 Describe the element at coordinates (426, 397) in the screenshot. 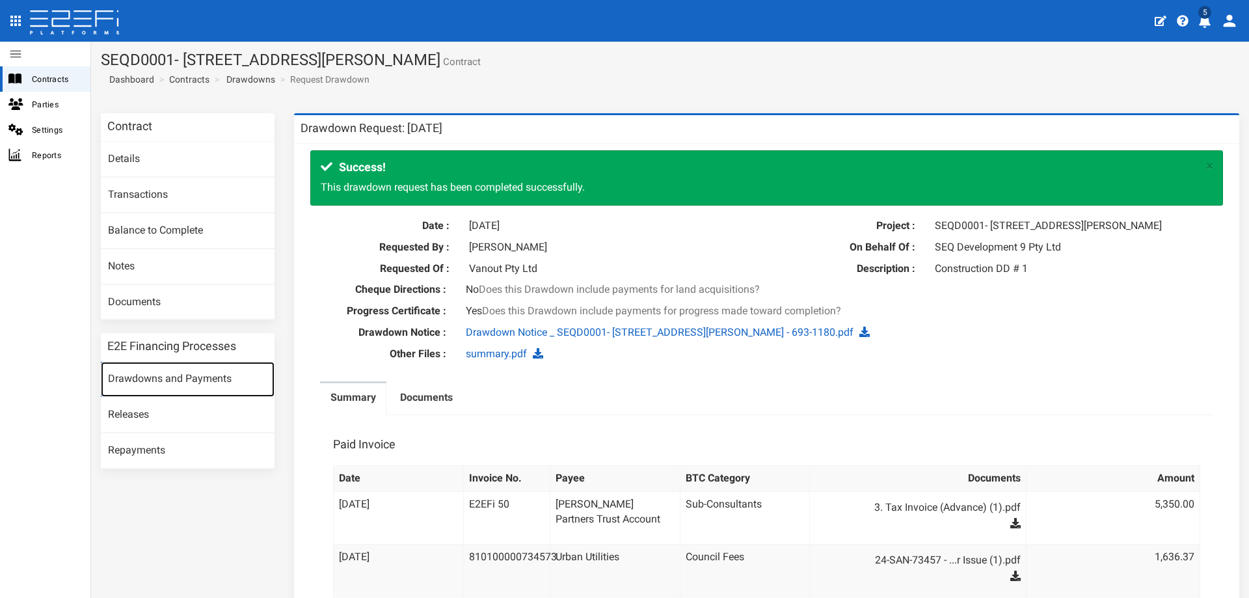

I see `label: Documents` at that location.